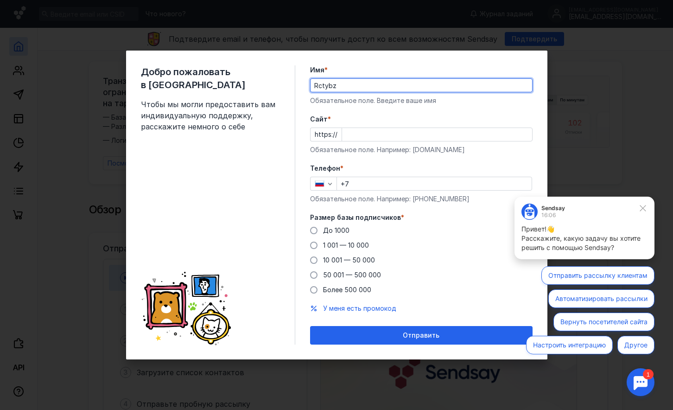  I want to click on span: Чтобы мы могли предоставить вам индивидуальную поддержку, расскажите немного о себе, so click(210, 115).